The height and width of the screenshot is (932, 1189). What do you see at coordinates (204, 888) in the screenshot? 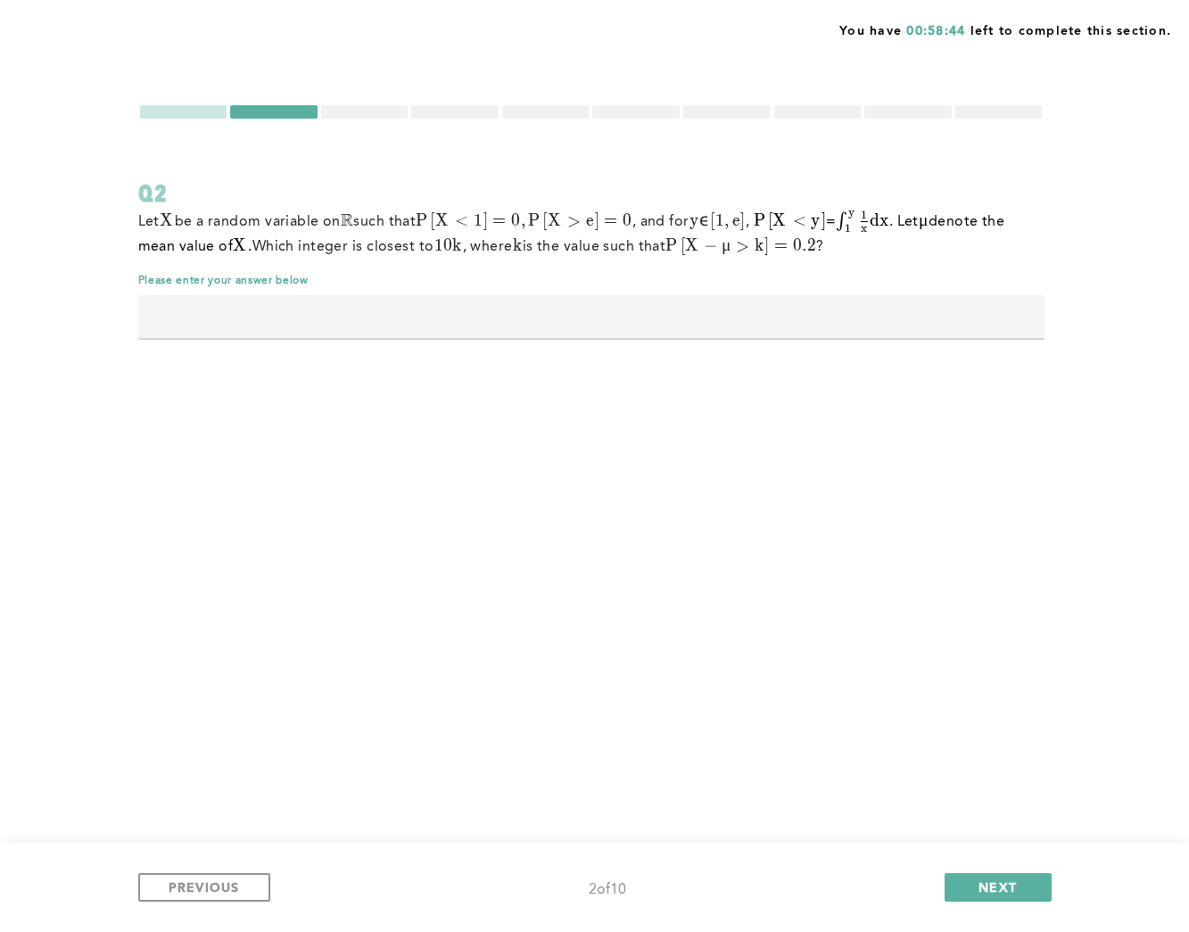
I see `button: PREVIOUS` at bounding box center [204, 888].